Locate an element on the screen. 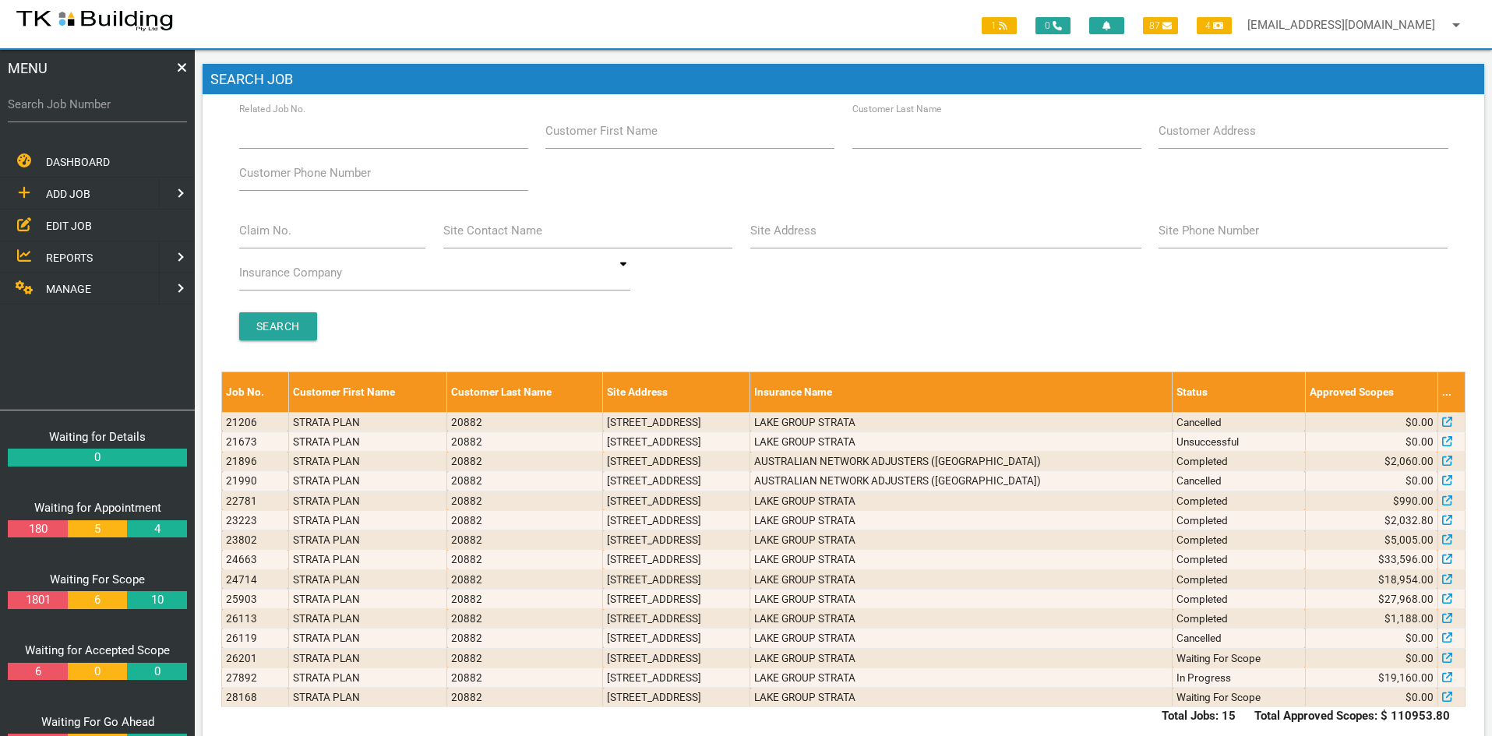 This screenshot has height=736, width=1492. span: $2,032.80 is located at coordinates (1409, 520).